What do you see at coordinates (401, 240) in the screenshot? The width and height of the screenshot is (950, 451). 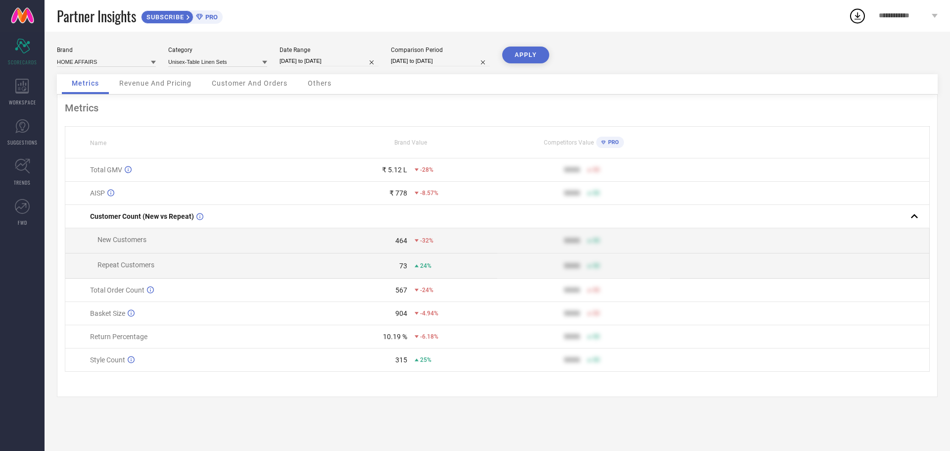 I see `div: 464` at bounding box center [401, 240].